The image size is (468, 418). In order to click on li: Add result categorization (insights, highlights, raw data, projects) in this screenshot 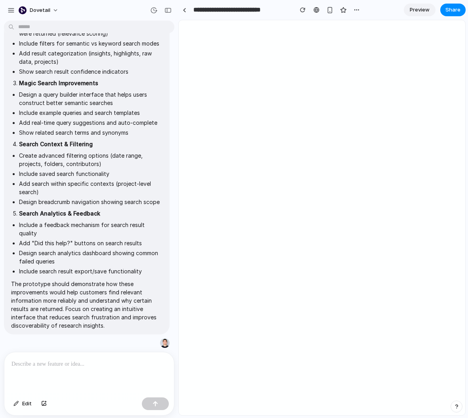, I will do `click(91, 58)`.